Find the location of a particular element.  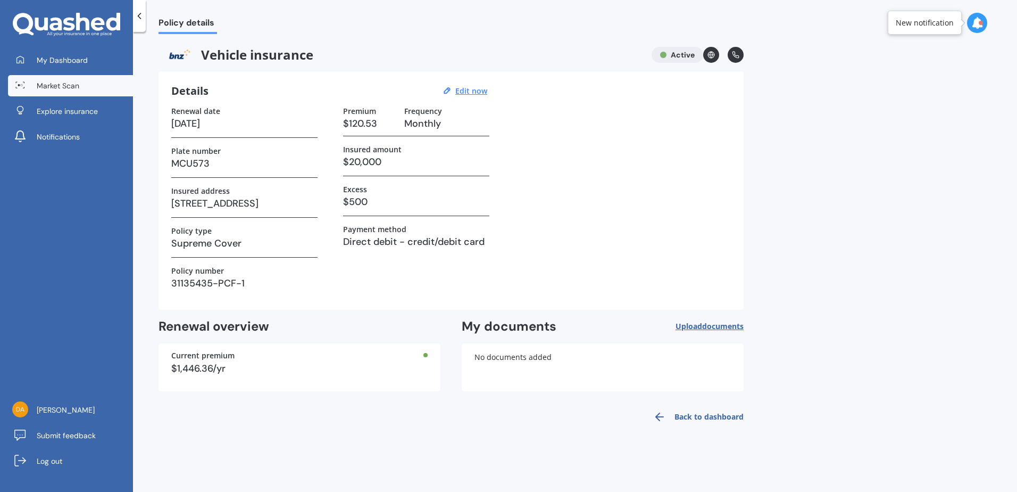

label: Renewal date is located at coordinates (196, 111).